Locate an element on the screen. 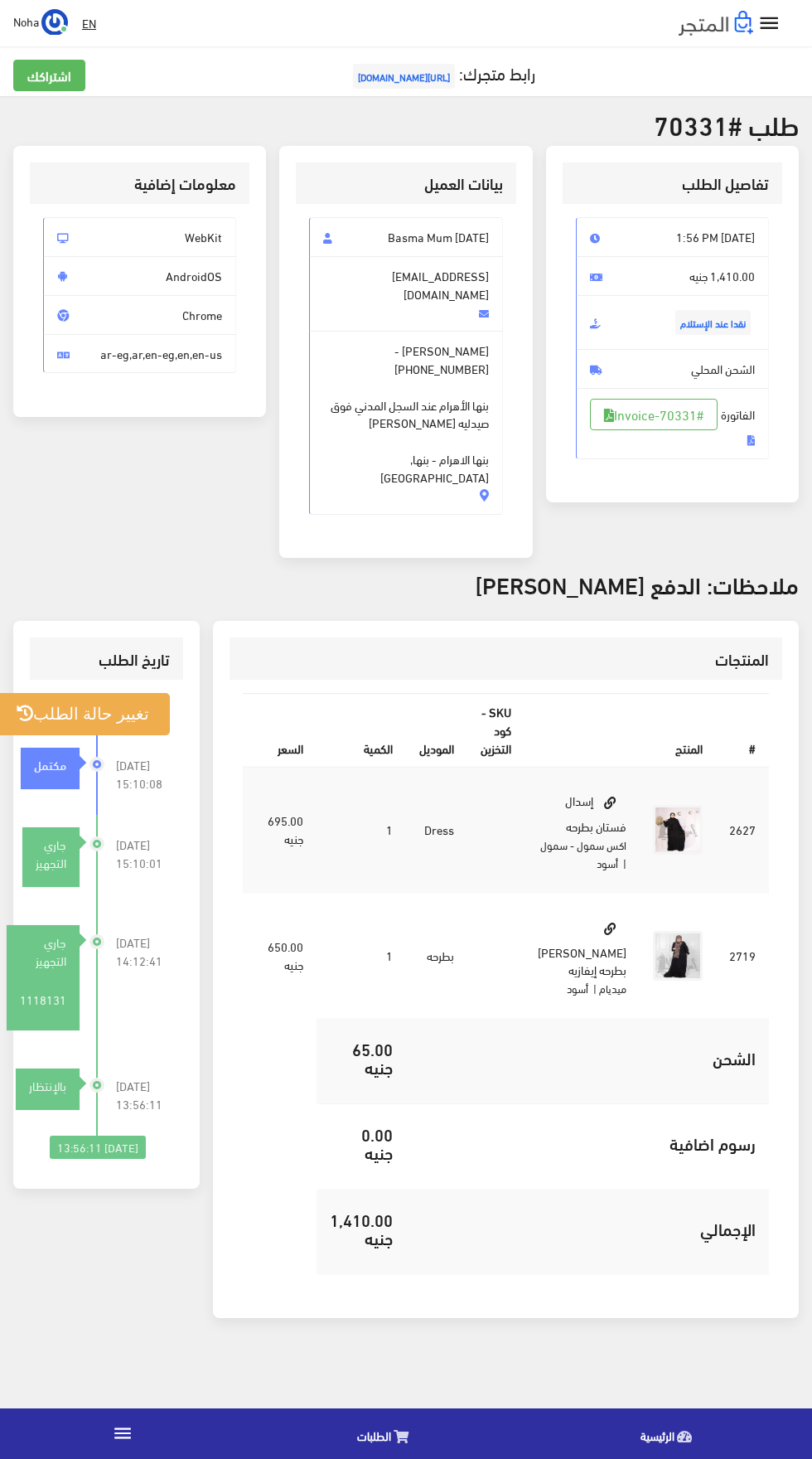 This screenshot has height=1459, width=812. a: #Invoice-70331 is located at coordinates (654, 415).